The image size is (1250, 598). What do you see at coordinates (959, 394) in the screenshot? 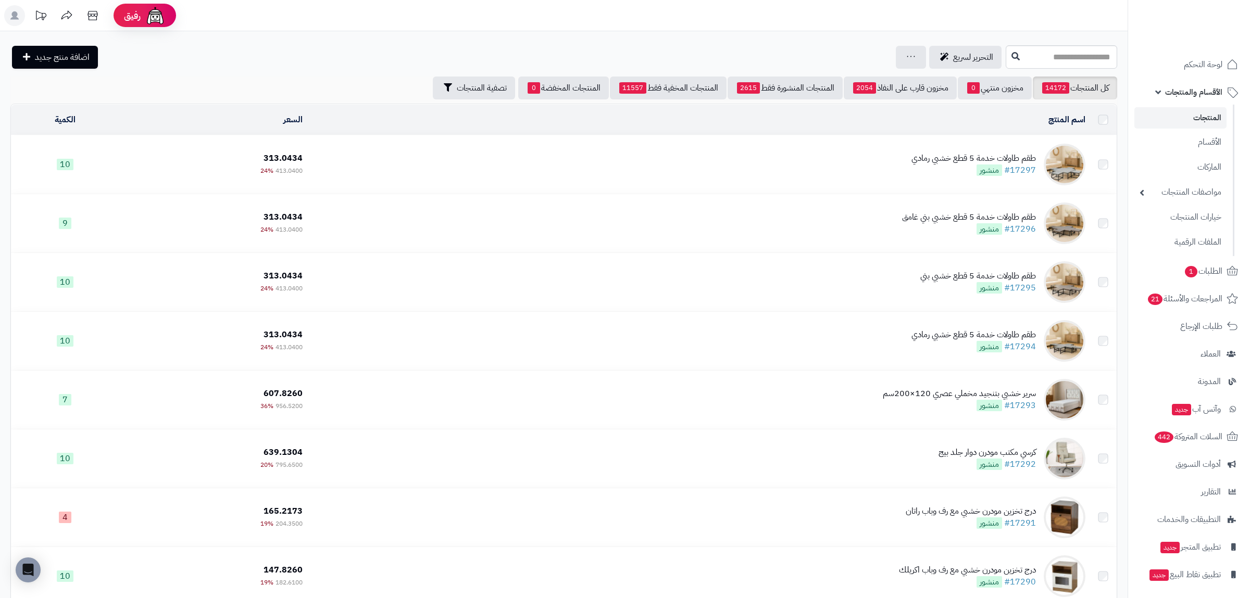
I see `div: سرير خشبي بتنجيد مخملي عصري 120×200سم` at bounding box center [959, 394].